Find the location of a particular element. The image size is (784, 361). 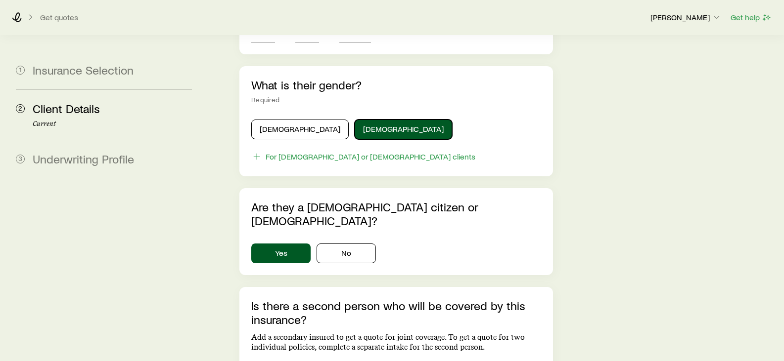

button: Get help is located at coordinates (750, 17).